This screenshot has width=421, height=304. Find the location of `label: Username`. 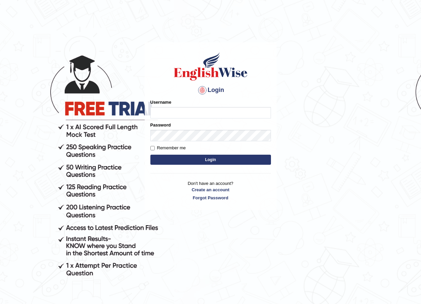

label: Username is located at coordinates (161, 102).